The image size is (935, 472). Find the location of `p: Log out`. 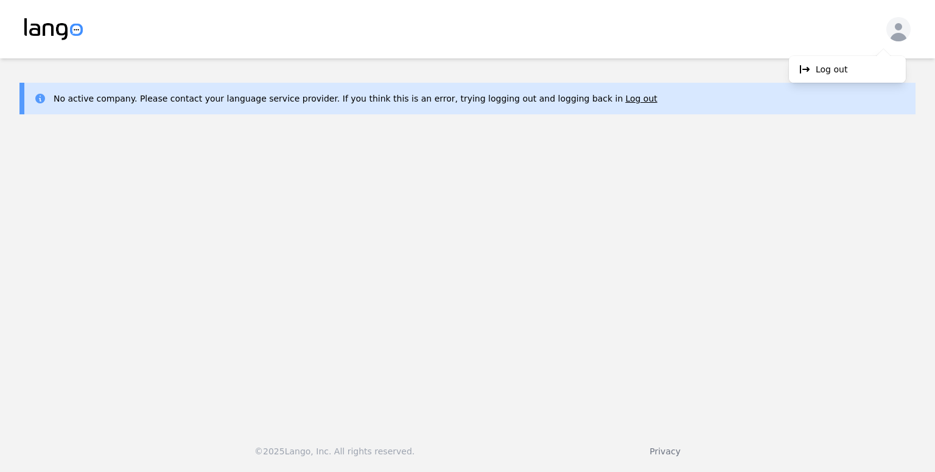

p: Log out is located at coordinates (832, 69).